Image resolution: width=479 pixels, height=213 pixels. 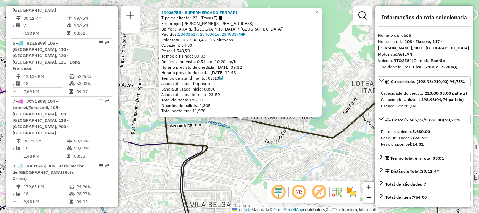 What do you see at coordinates (406, 197) in the screenshot?
I see `div: Total de itens:` at bounding box center [406, 197].